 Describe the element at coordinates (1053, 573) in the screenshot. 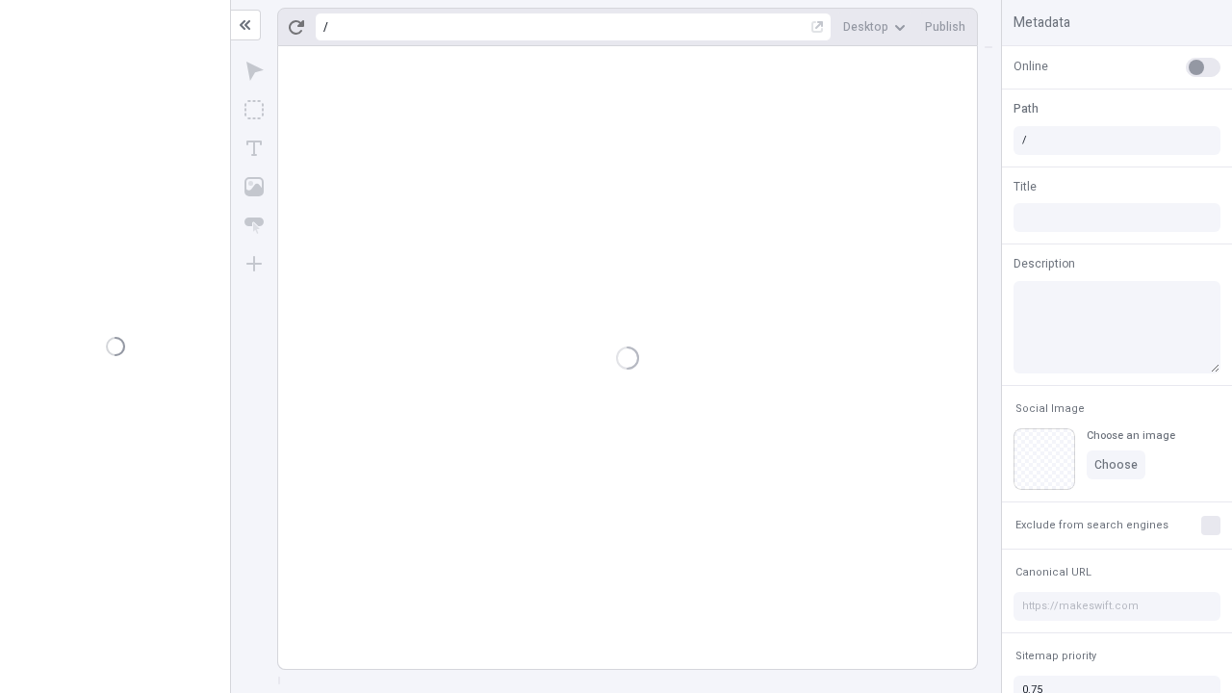

I see `button: Canonical URL` at that location.